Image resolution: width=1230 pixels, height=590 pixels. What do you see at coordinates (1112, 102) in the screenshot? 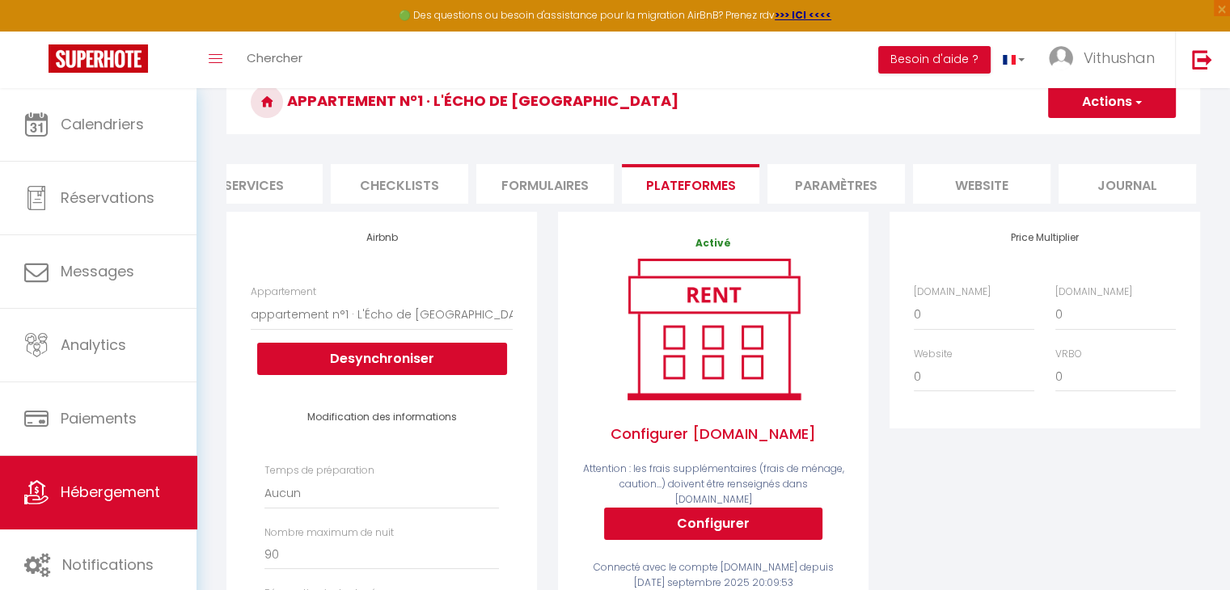
I see `button: Actions` at bounding box center [1112, 102].